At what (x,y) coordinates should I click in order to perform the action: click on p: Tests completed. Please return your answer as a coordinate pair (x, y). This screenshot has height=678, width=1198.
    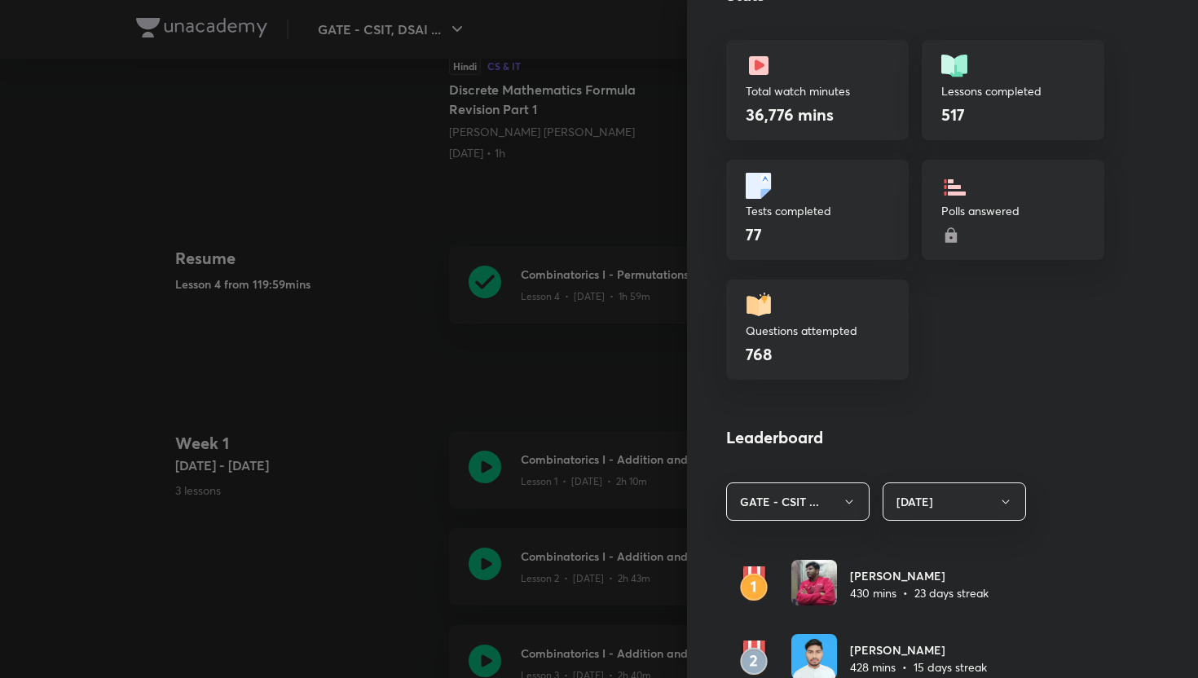
    Looking at the image, I should click on (817, 210).